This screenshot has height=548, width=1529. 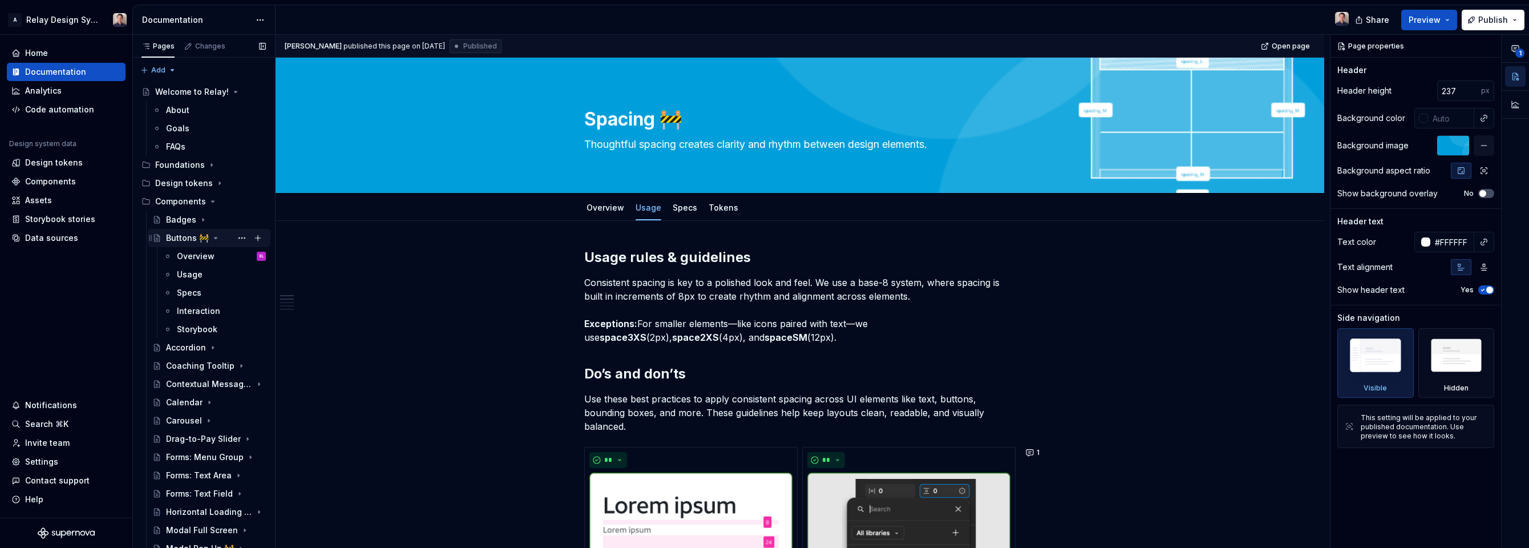 What do you see at coordinates (187, 238) in the screenshot?
I see `div: Buttons 🚧` at bounding box center [187, 238].